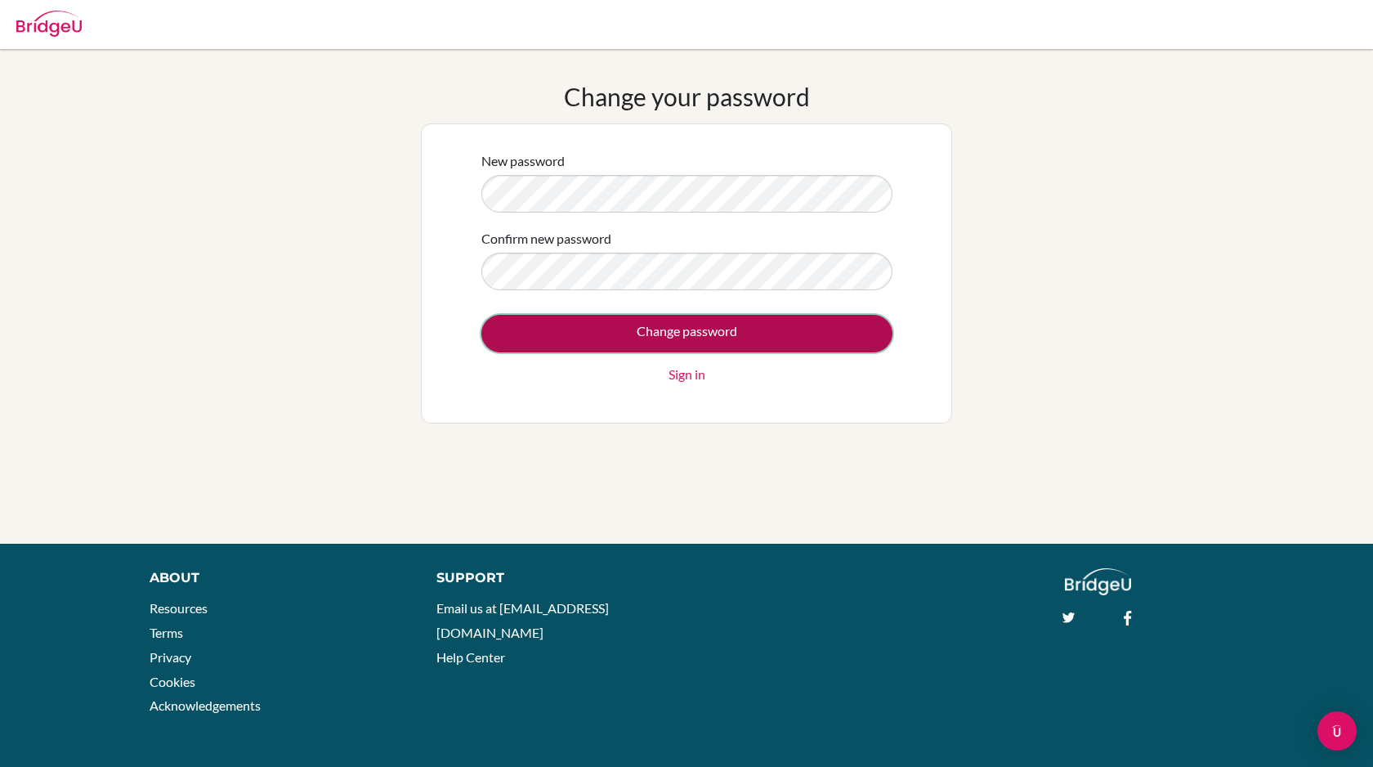  What do you see at coordinates (170, 656) in the screenshot?
I see `a: Privacy` at bounding box center [170, 656].